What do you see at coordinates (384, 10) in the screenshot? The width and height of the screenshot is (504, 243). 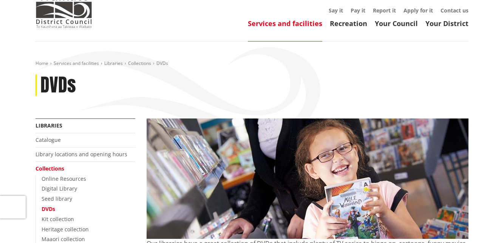 I see `a: Report it` at bounding box center [384, 10].